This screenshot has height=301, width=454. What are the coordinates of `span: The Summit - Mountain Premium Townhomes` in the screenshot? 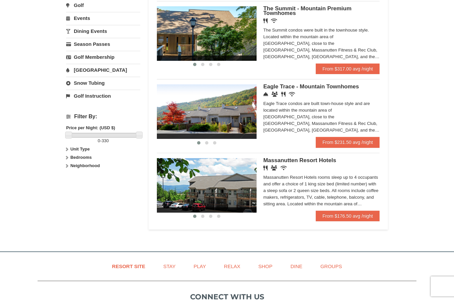 It's located at (307, 11).